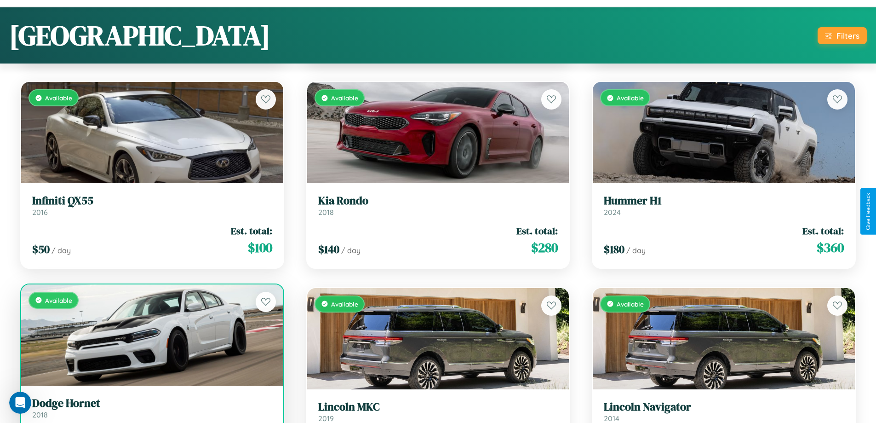 The image size is (876, 423). I want to click on div: Filters, so click(848, 35).